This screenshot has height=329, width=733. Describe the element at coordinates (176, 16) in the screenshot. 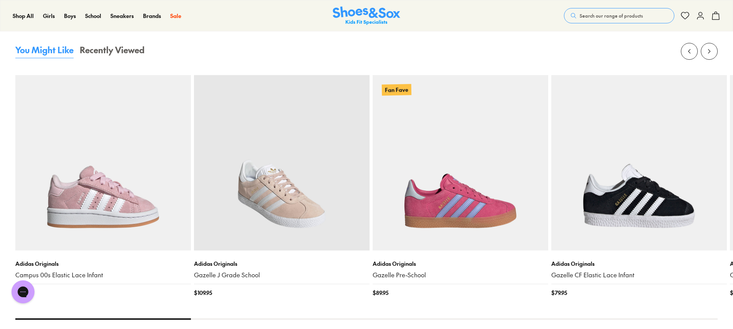

I see `a: Sale` at that location.